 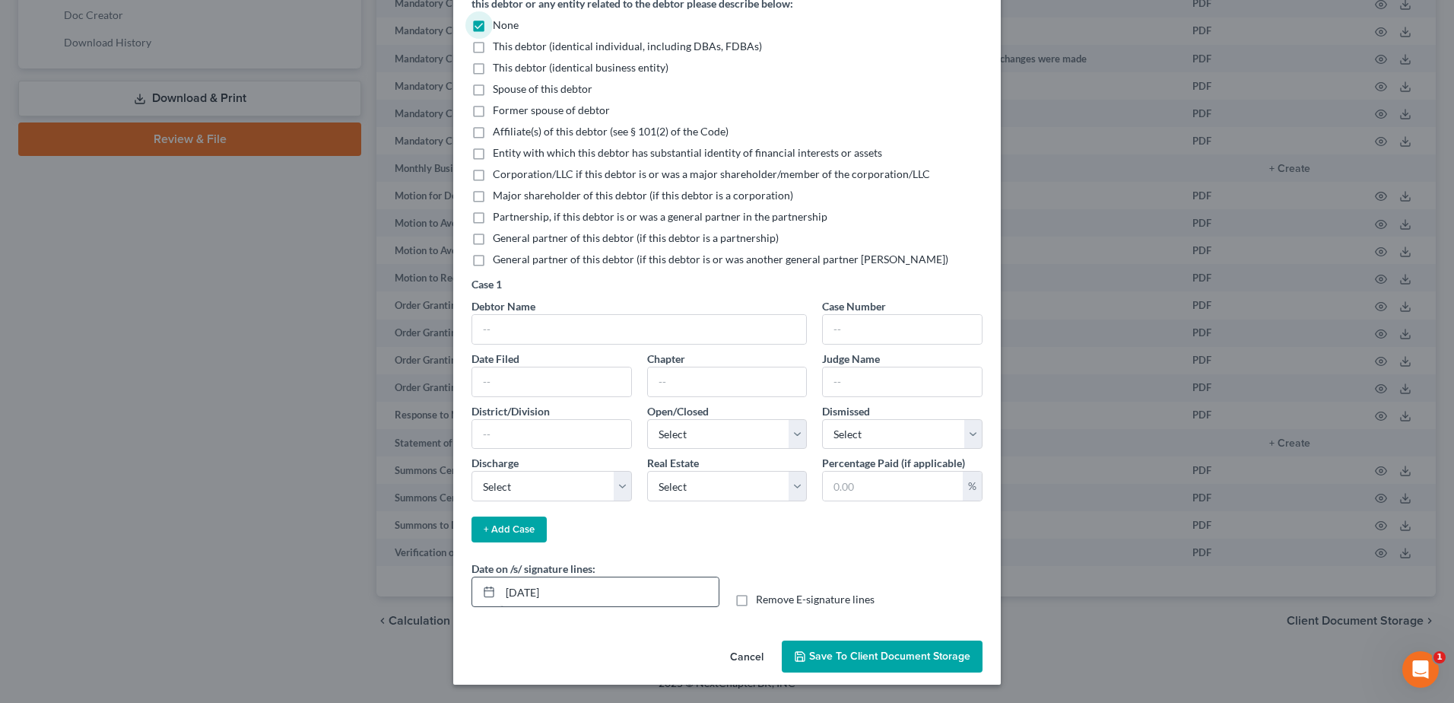 What do you see at coordinates (580, 67) in the screenshot?
I see `span: This debtor (identical business entity)` at bounding box center [580, 67].